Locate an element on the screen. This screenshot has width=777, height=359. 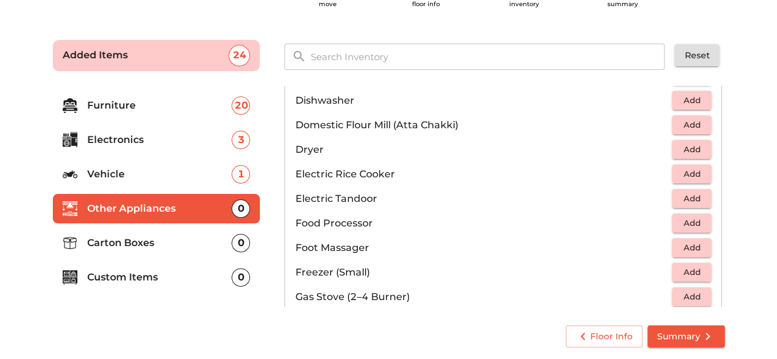
span: Reset is located at coordinates (696, 55).